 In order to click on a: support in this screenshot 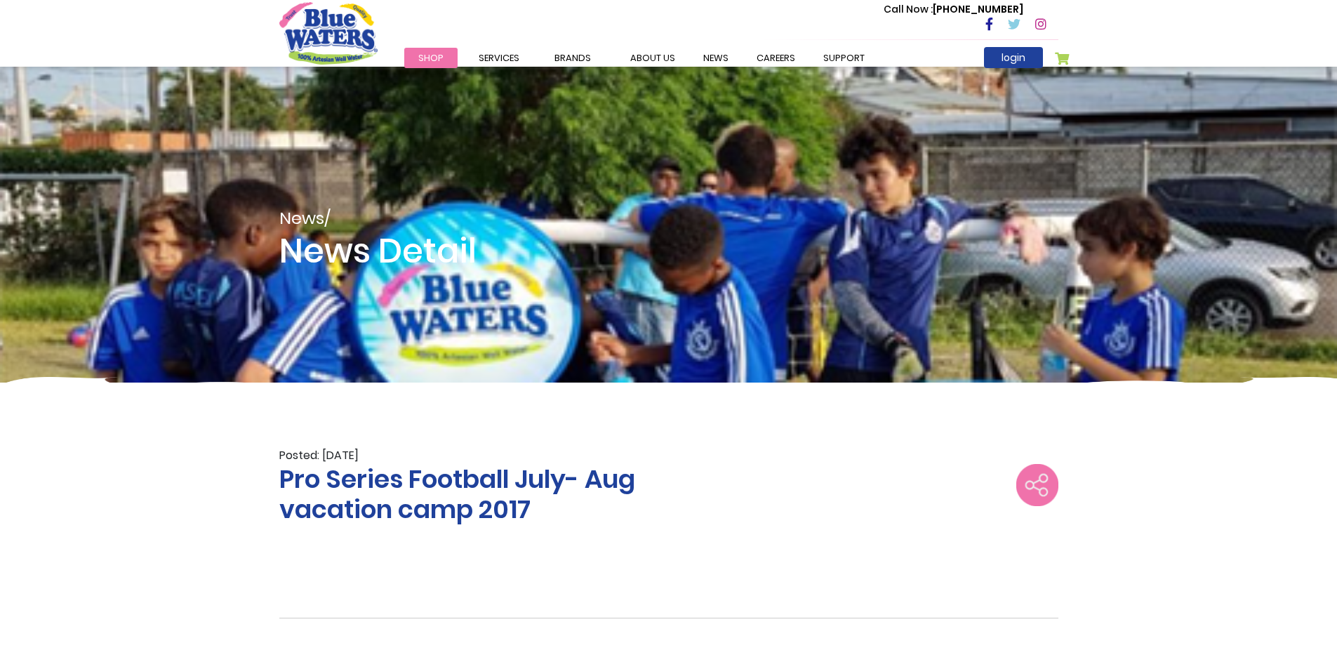, I will do `click(843, 58)`.